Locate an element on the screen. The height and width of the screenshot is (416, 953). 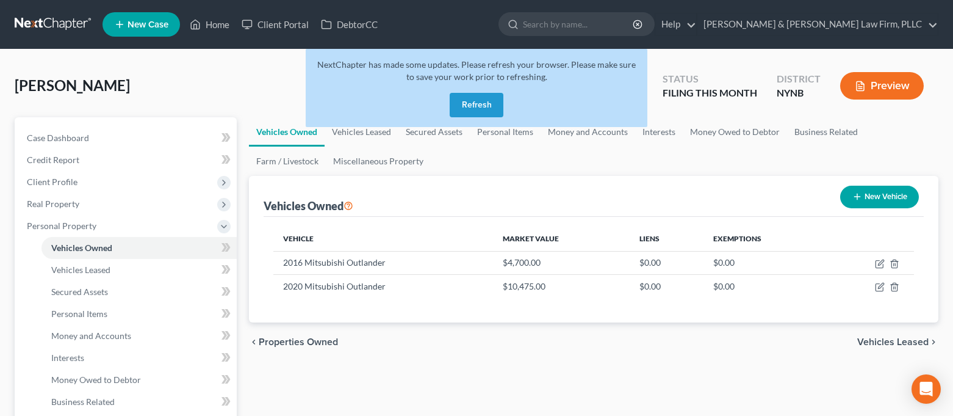
th: Liens is located at coordinates (666, 239).